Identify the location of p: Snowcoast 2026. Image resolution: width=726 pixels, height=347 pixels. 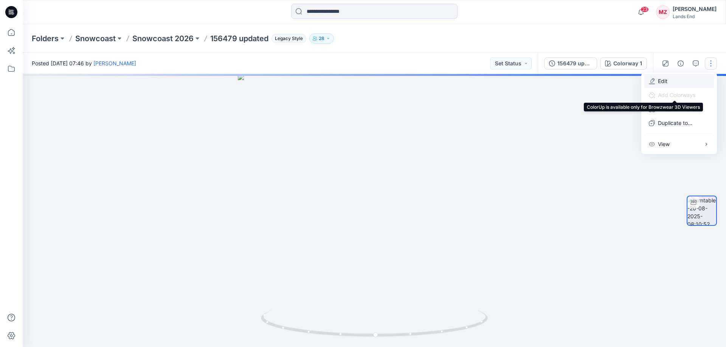
(163, 39).